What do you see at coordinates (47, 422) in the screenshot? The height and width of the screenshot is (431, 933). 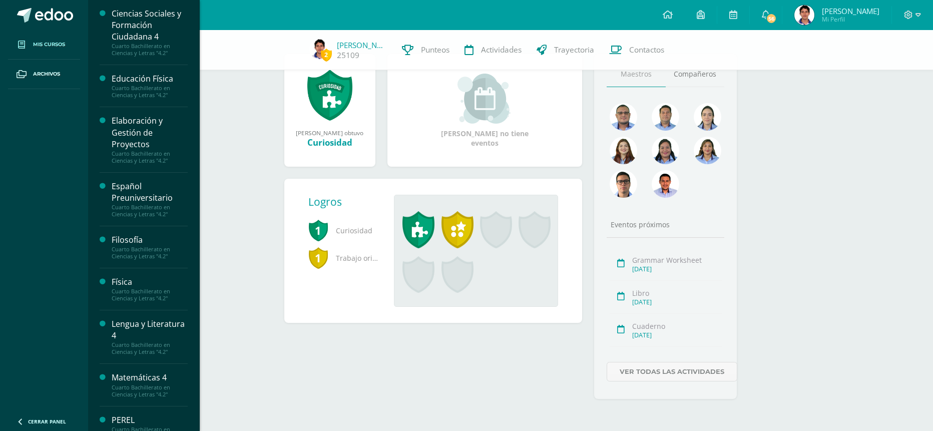 I see `span: Cerrar panel` at bounding box center [47, 422].